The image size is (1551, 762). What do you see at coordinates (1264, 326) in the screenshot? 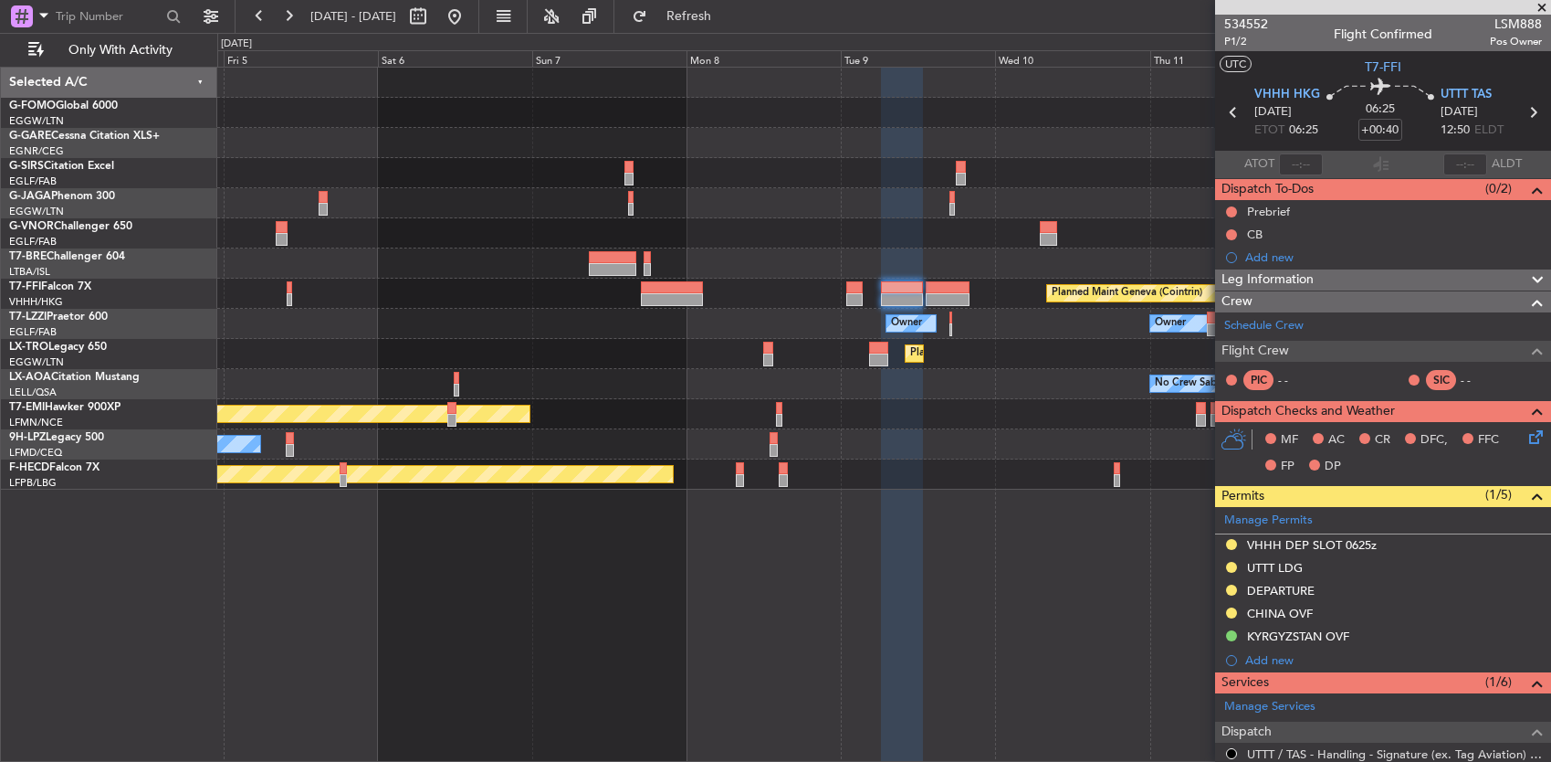
I see `a: Schedule Crew` at bounding box center [1264, 326].